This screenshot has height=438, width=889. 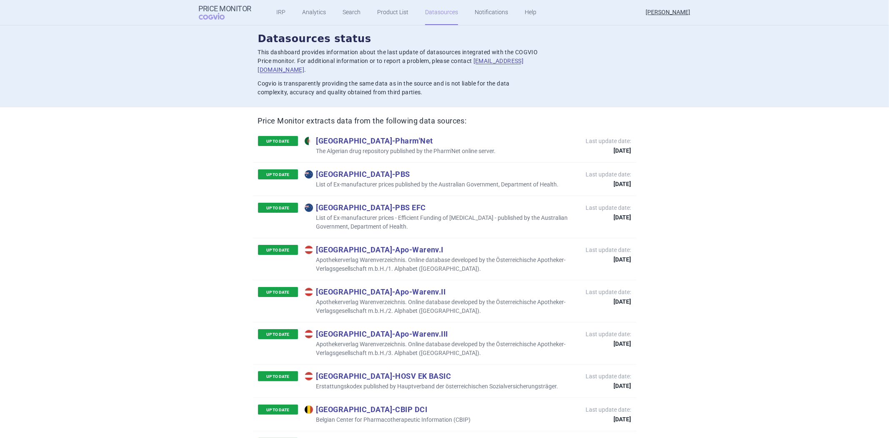 What do you see at coordinates (309, 409) in the screenshot?
I see `img: Belgium` at bounding box center [309, 409].